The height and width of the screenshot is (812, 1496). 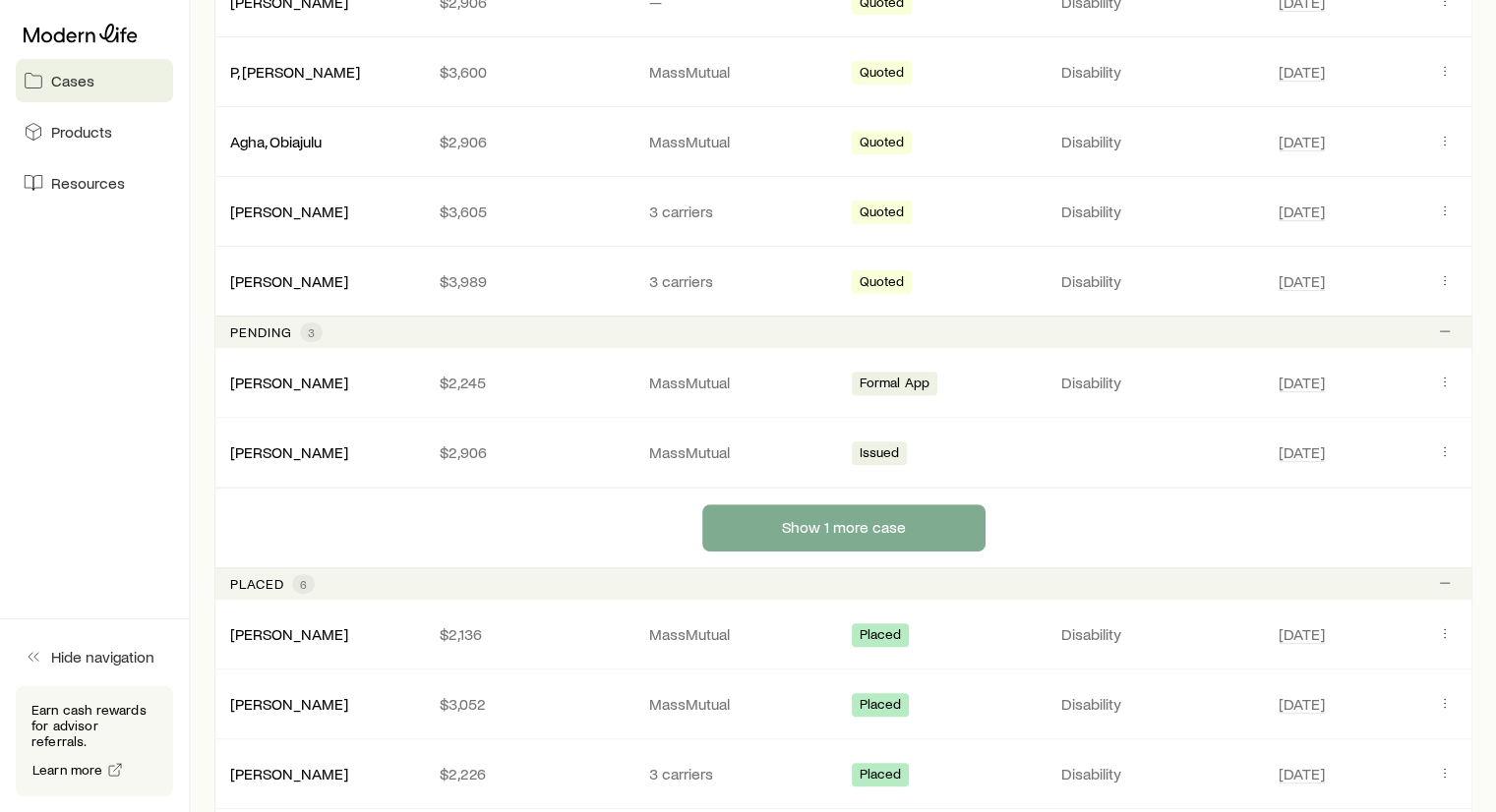 What do you see at coordinates (528, 281) in the screenshot?
I see `p: $3,989` at bounding box center [528, 281].